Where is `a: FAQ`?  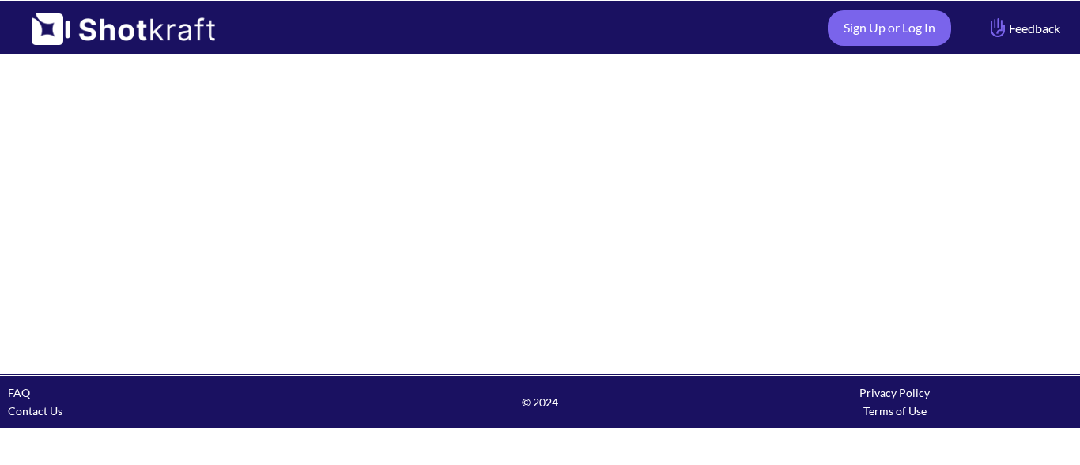
a: FAQ is located at coordinates (19, 392).